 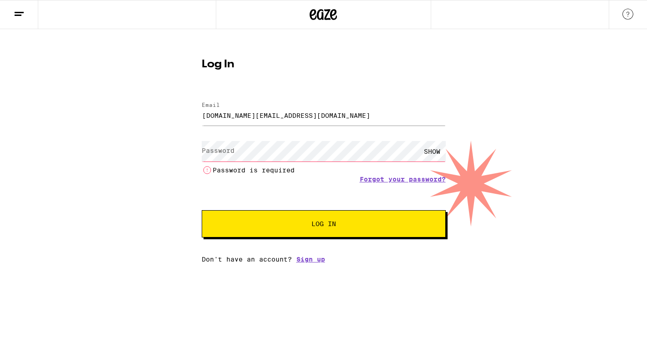 I want to click on button: Log In, so click(x=324, y=224).